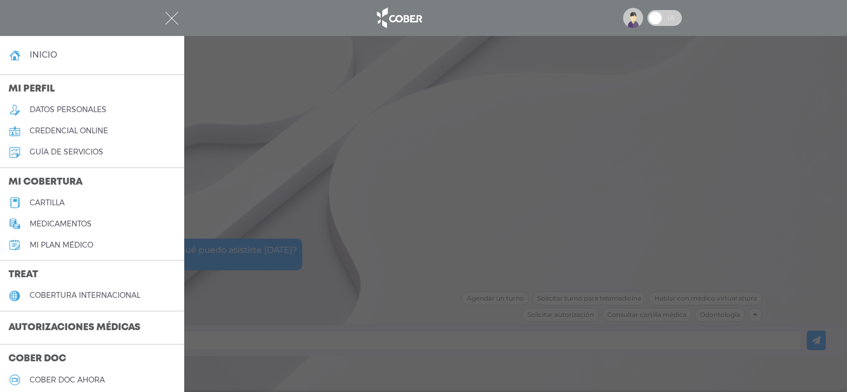 Image resolution: width=847 pixels, height=392 pixels. Describe the element at coordinates (85, 295) in the screenshot. I see `h5: cobertura internacional` at that location.